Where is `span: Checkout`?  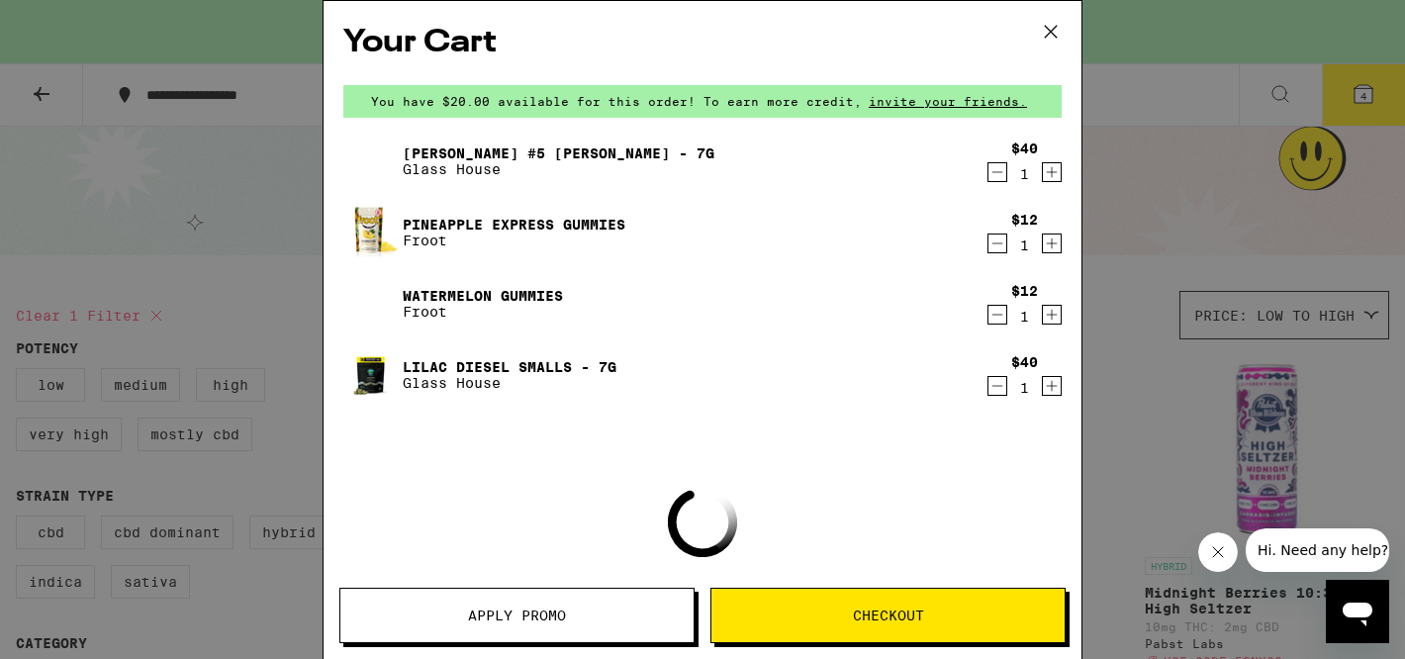
span: Checkout is located at coordinates (888, 615).